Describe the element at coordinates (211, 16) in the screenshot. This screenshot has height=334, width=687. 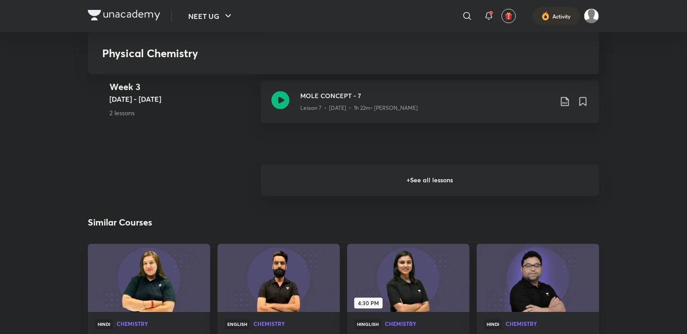
I see `button: NEET UG` at that location.